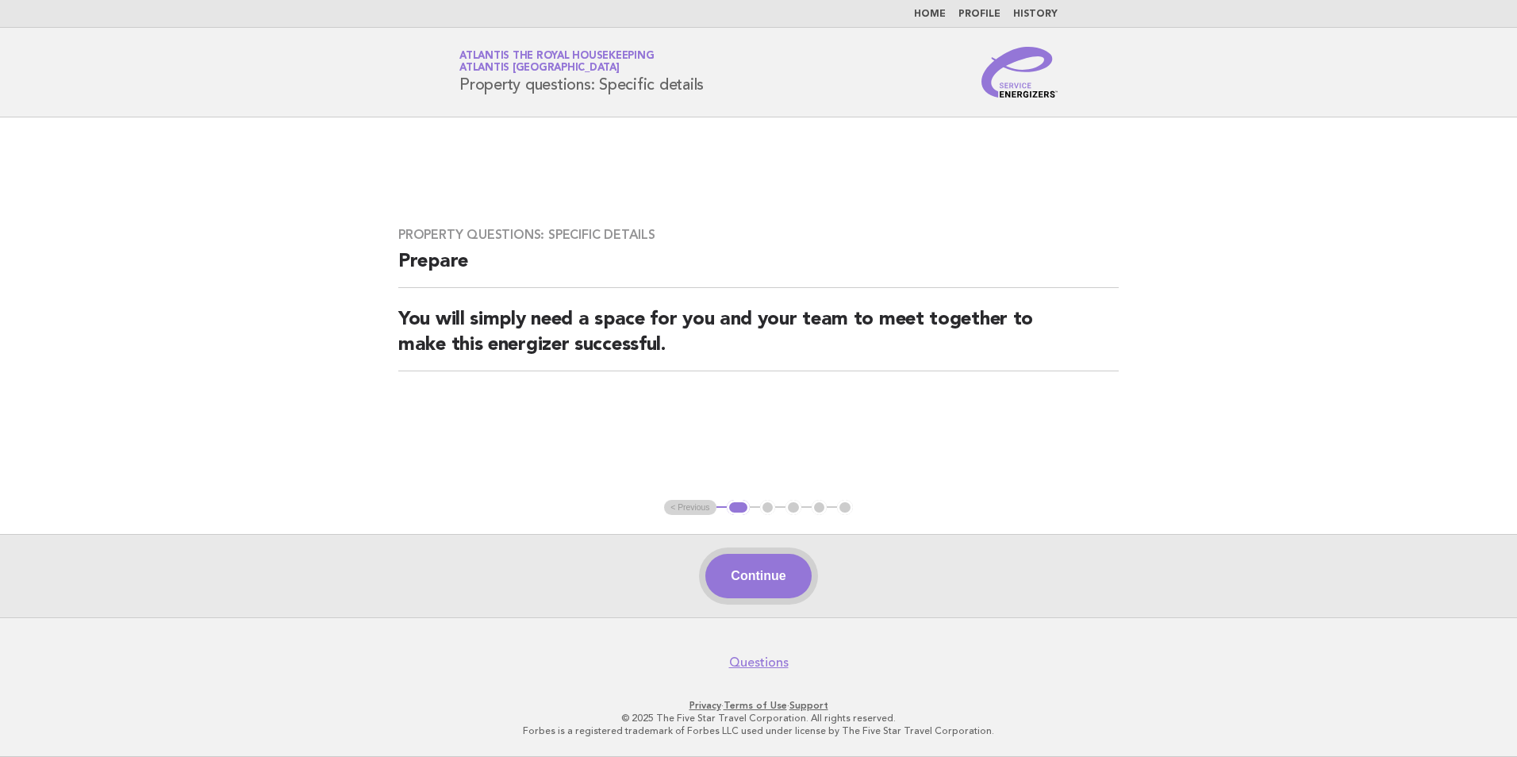 Image resolution: width=1517 pixels, height=757 pixels. Describe the element at coordinates (755, 705) in the screenshot. I see `a: Terms of Use` at that location.